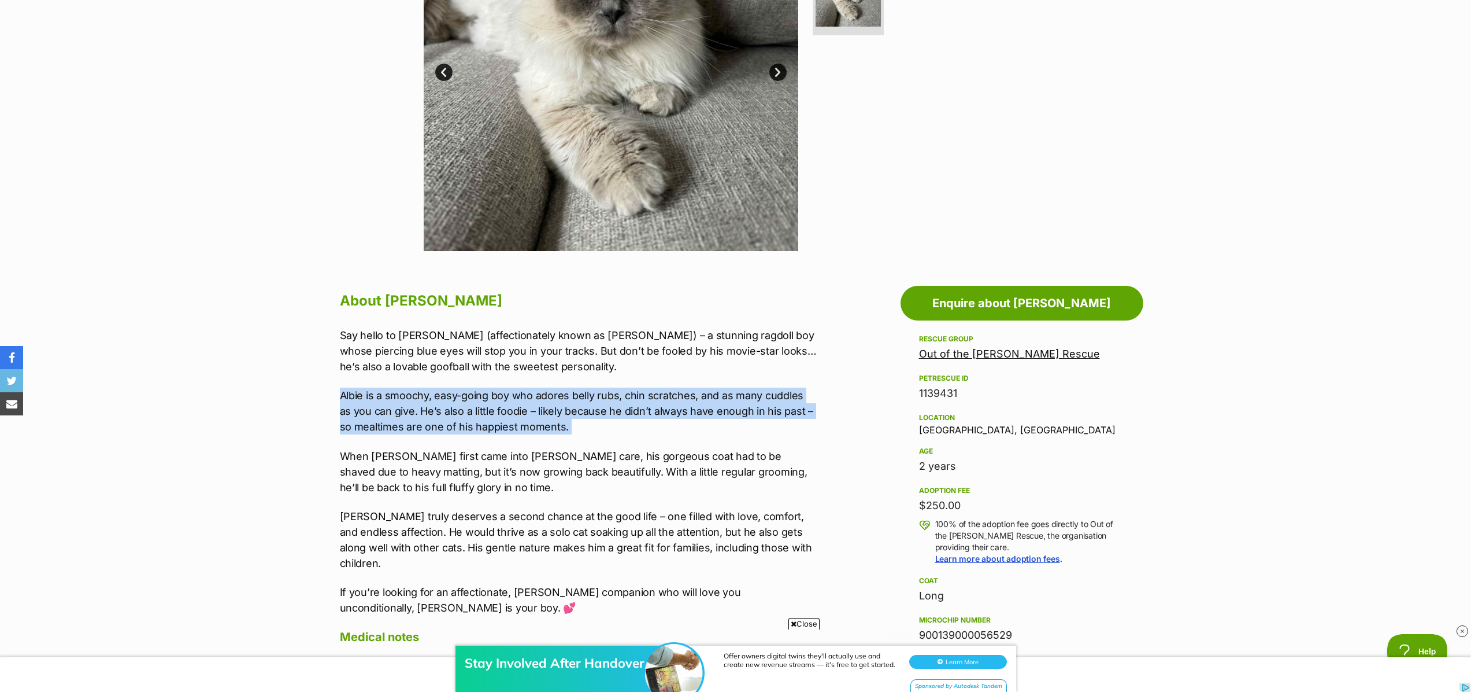 The height and width of the screenshot is (692, 1471). What do you see at coordinates (958, 39) in the screenshot?
I see `button: Learn More` at bounding box center [958, 39].